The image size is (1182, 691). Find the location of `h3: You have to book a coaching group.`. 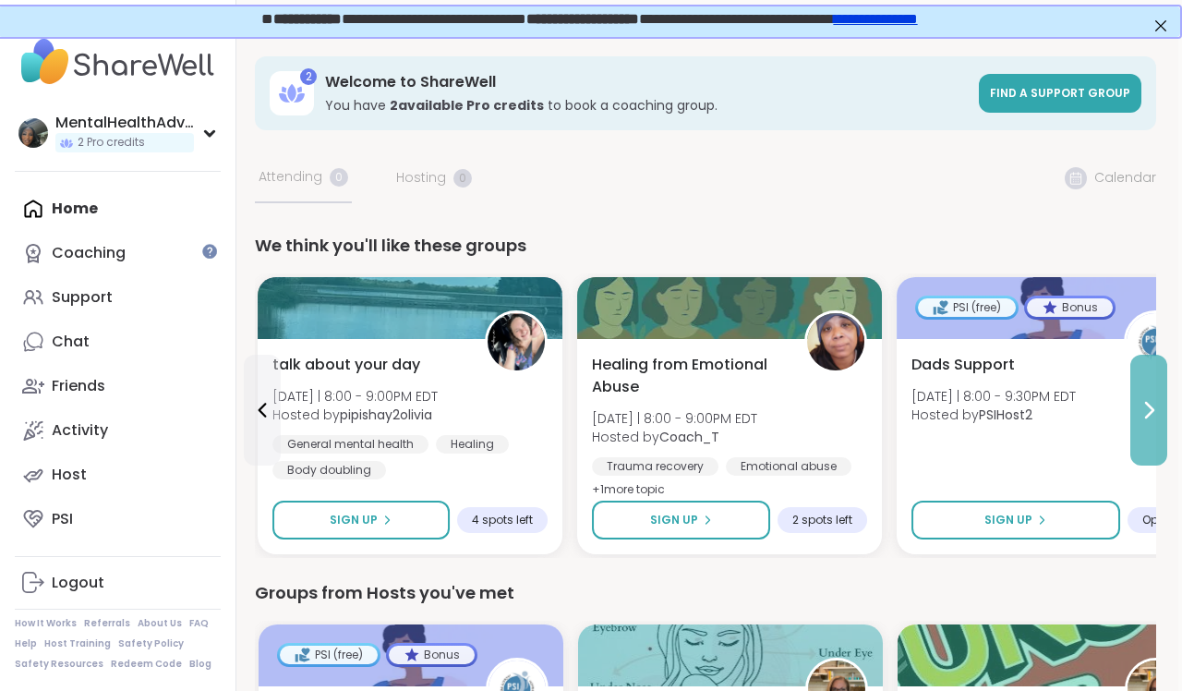

h3: You have to book a coaching group. is located at coordinates (647, 105).